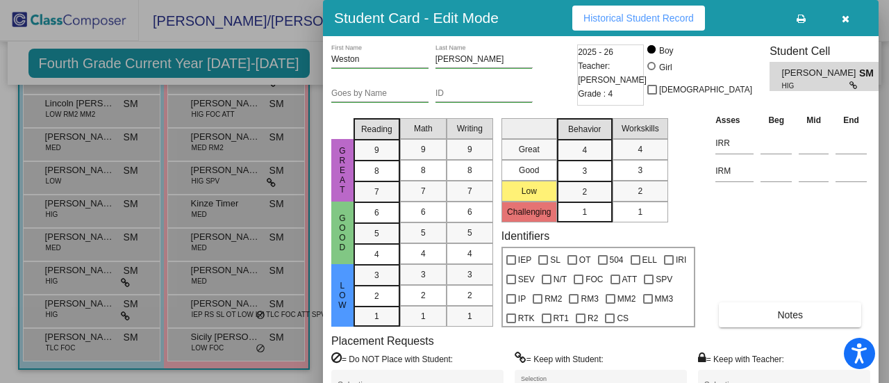 The height and width of the screenshot is (383, 889). I want to click on span: SM, so click(869, 73).